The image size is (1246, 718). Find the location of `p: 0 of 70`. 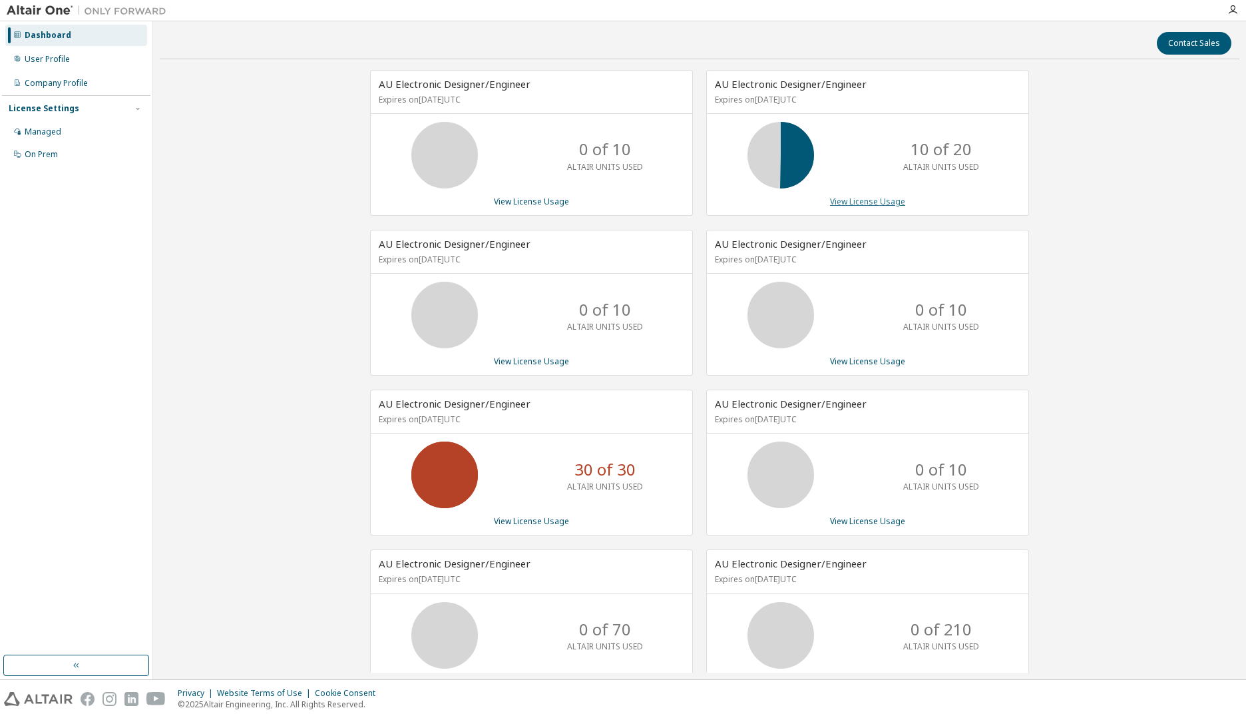

p: 0 of 70 is located at coordinates (605, 629).